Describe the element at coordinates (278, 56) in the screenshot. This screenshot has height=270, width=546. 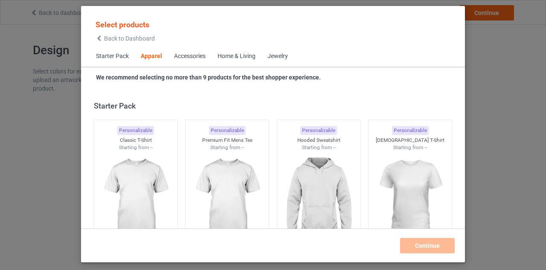
I see `div: Jewelry` at that location.